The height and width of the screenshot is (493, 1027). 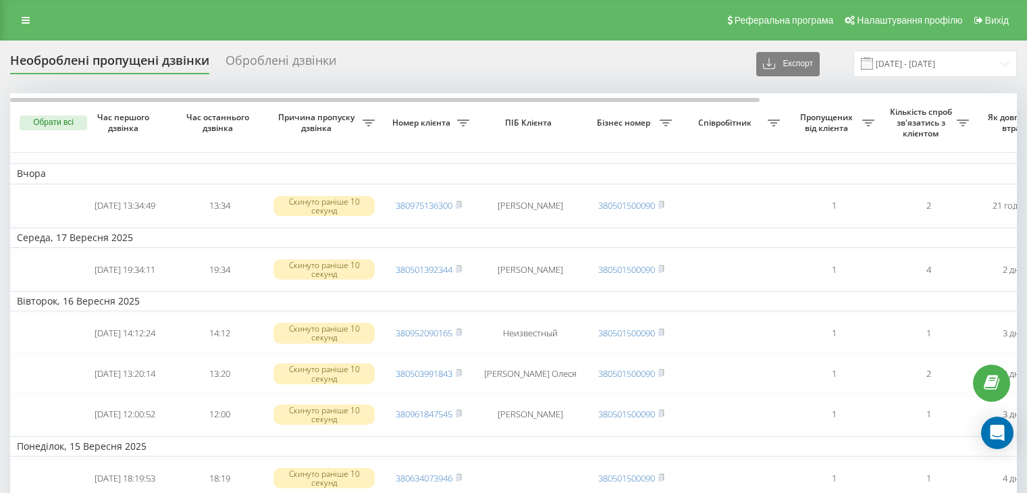 I want to click on span: Номер клієнта, so click(x=423, y=123).